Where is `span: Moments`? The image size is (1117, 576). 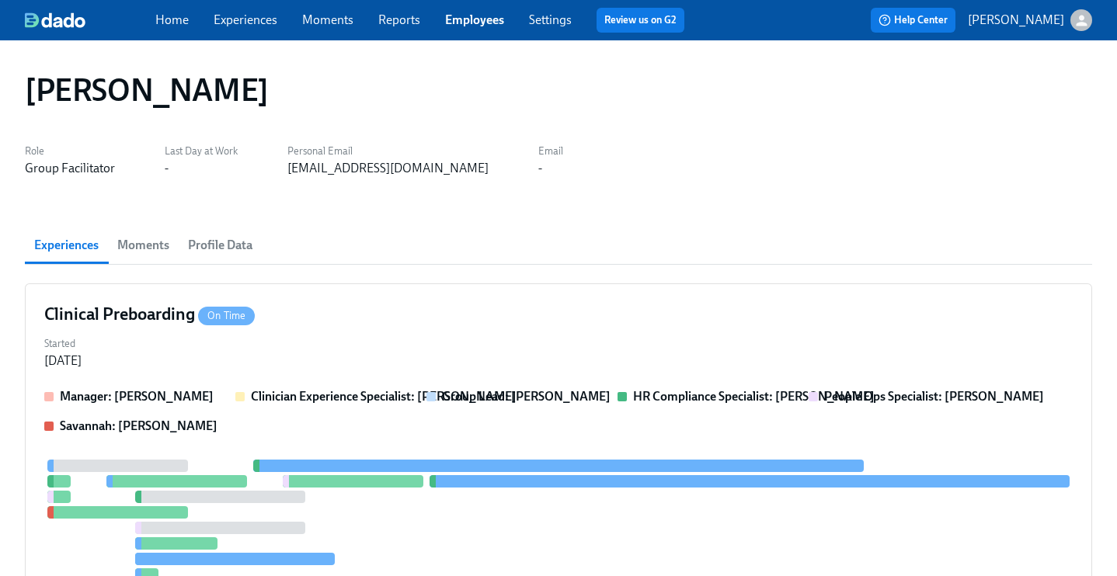
span: Moments is located at coordinates (143, 245).